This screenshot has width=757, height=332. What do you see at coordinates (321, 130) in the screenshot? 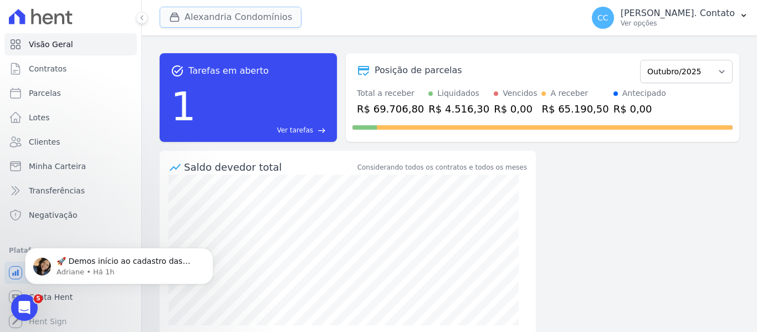
I see `span: east` at bounding box center [321, 130].